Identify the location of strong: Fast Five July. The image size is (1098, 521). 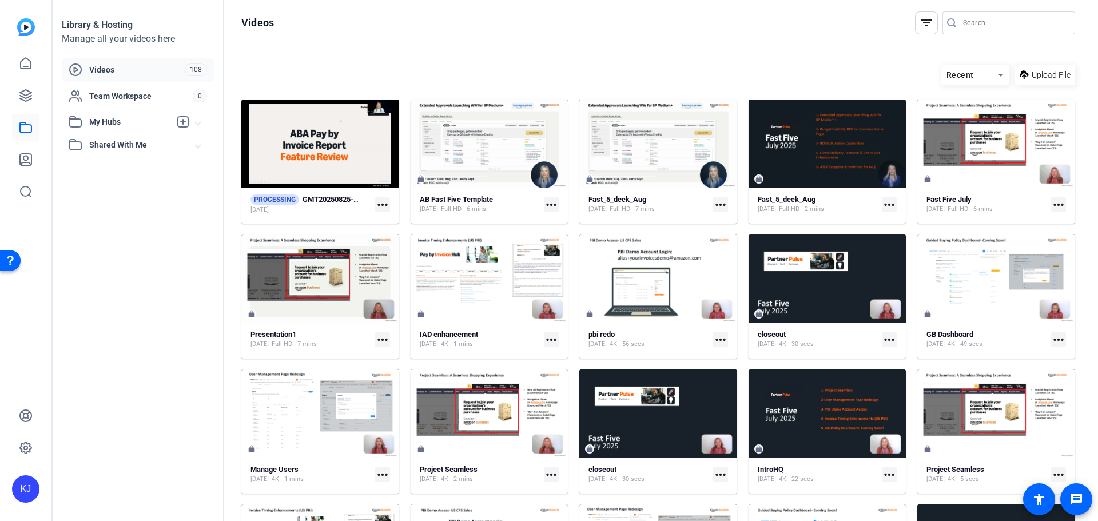
(949, 199).